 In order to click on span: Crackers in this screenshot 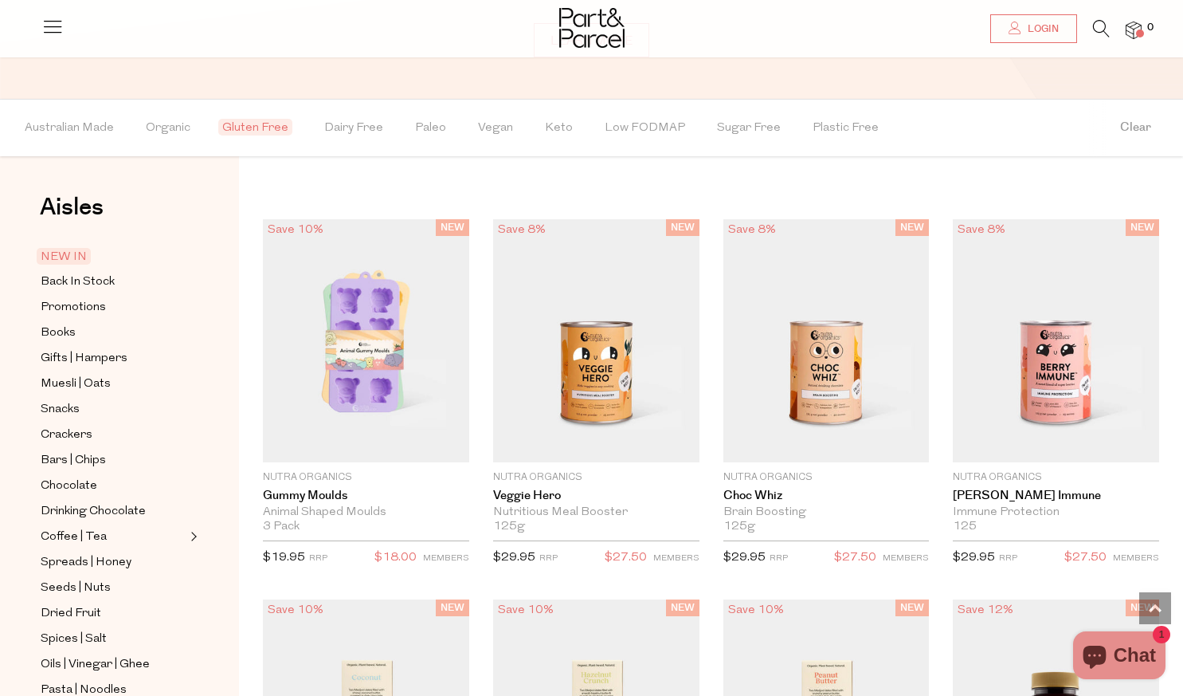, I will do `click(66, 435)`.